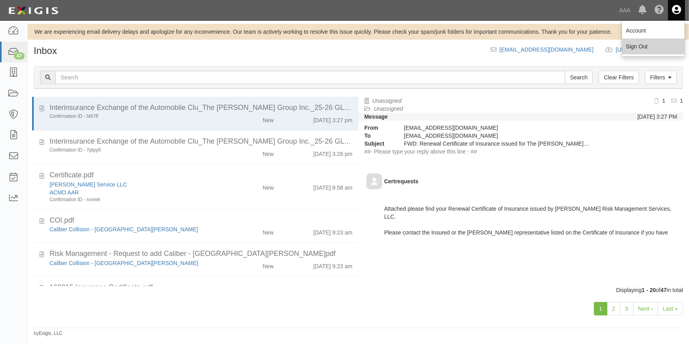 This screenshot has width=689, height=344. What do you see at coordinates (378, 128) in the screenshot?
I see `strong: From` at bounding box center [378, 128].